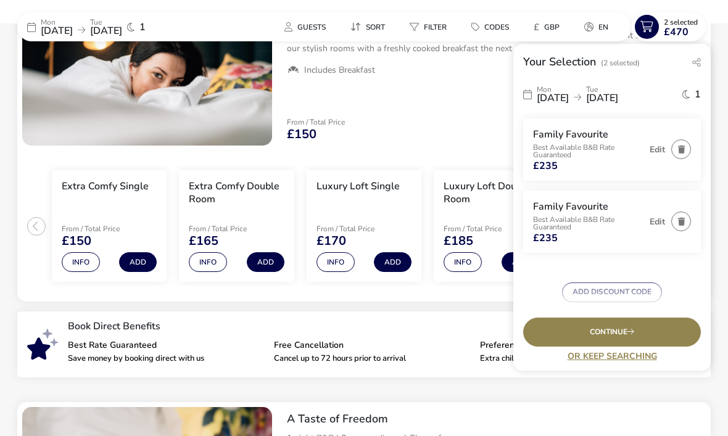 The width and height of the screenshot is (728, 436). What do you see at coordinates (620, 63) in the screenshot?
I see `span: (2 Selected)` at bounding box center [620, 63].